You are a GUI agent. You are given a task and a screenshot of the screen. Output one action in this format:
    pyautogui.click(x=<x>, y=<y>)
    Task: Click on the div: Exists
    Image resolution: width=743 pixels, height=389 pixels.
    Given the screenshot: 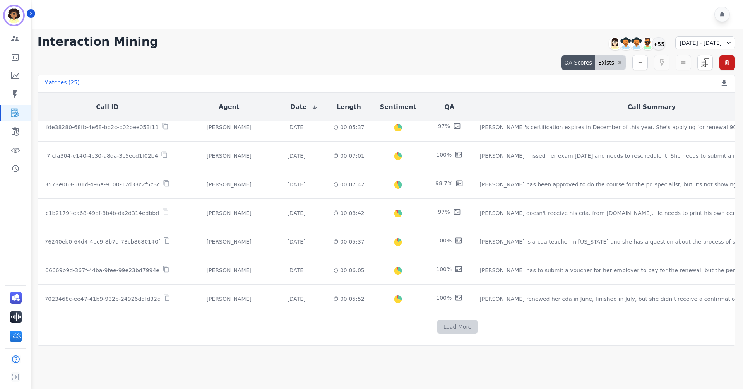 What is the action you would take?
    pyautogui.click(x=610, y=63)
    